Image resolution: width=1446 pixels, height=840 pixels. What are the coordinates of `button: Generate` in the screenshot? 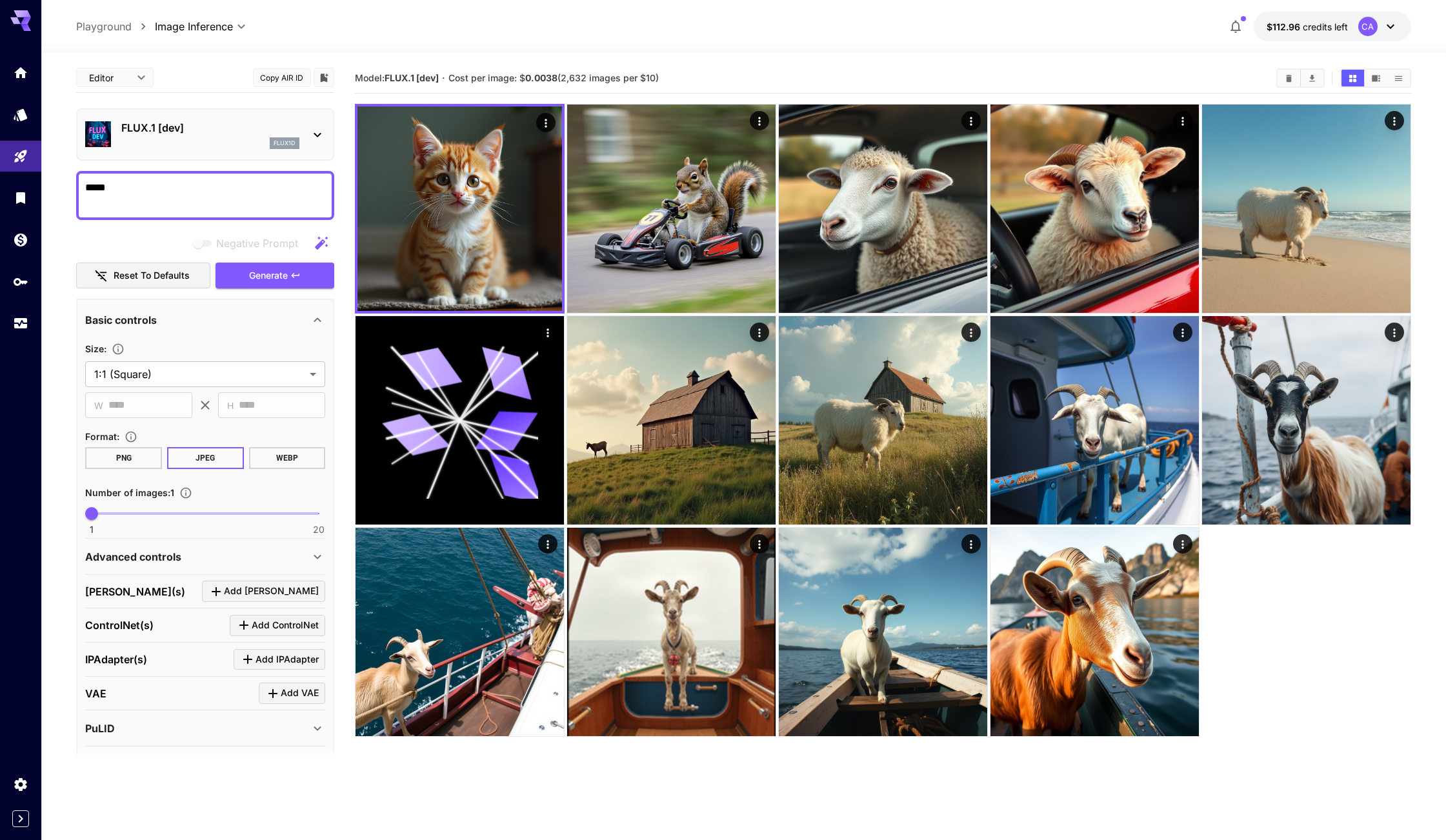 It's located at (275, 275).